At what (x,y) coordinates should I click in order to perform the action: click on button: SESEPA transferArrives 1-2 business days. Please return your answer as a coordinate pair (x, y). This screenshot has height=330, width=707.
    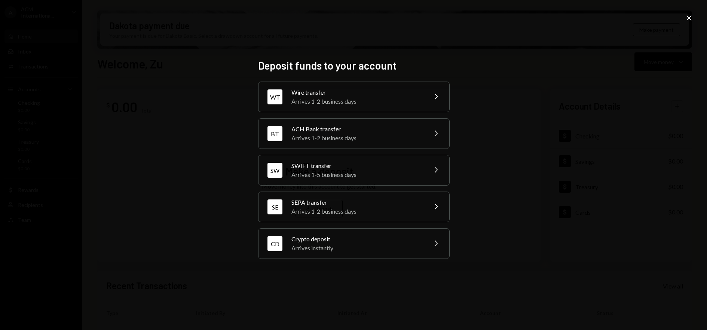
    Looking at the image, I should click on (354, 207).